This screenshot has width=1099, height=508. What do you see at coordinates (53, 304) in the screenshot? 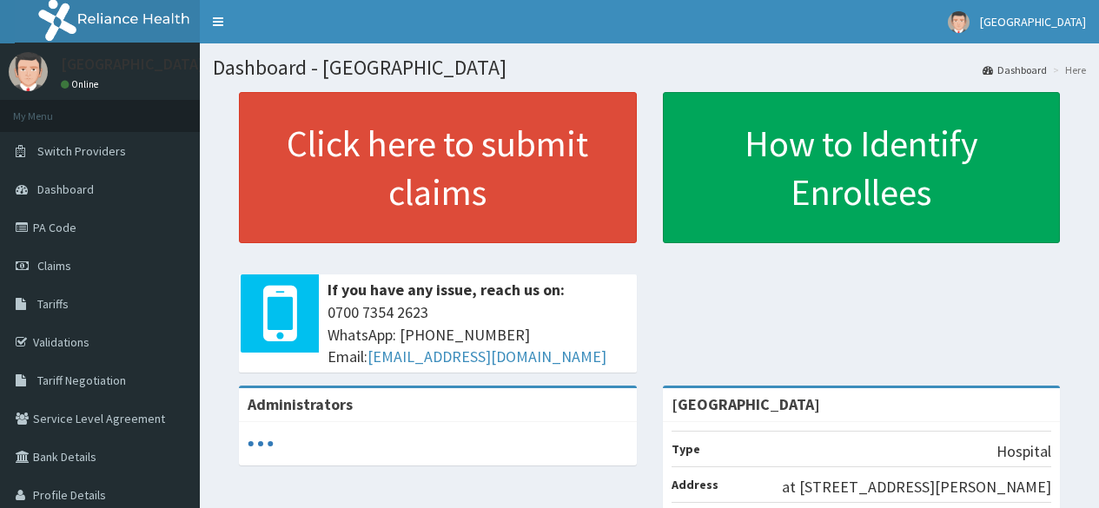
I see `span: Tariffs` at bounding box center [53, 304].